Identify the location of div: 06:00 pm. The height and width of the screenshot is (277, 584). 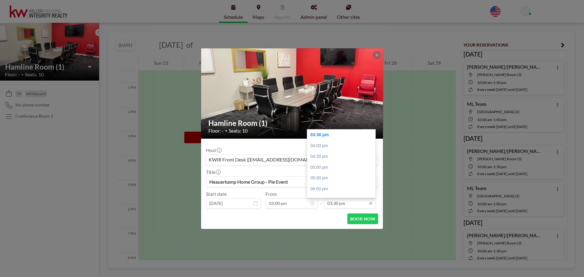
(343, 189).